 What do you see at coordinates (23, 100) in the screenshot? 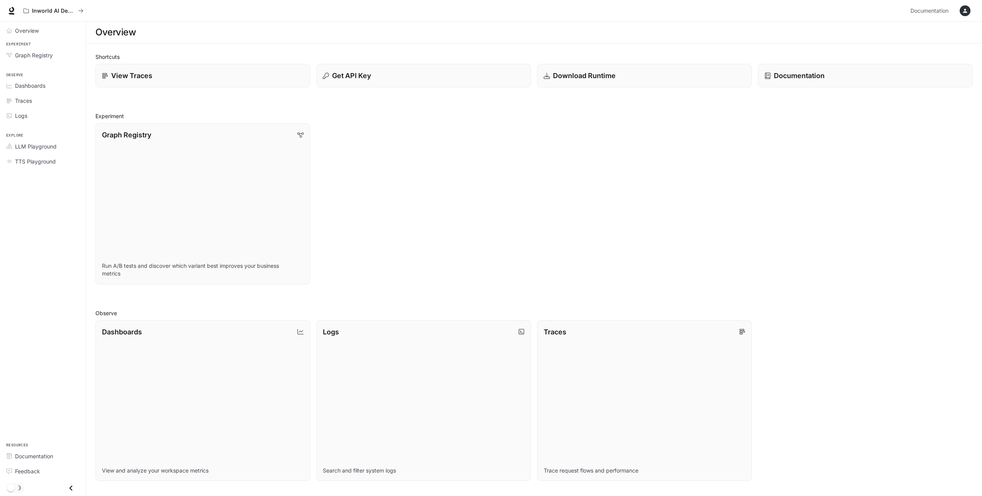
I see `span: Traces` at bounding box center [23, 100].